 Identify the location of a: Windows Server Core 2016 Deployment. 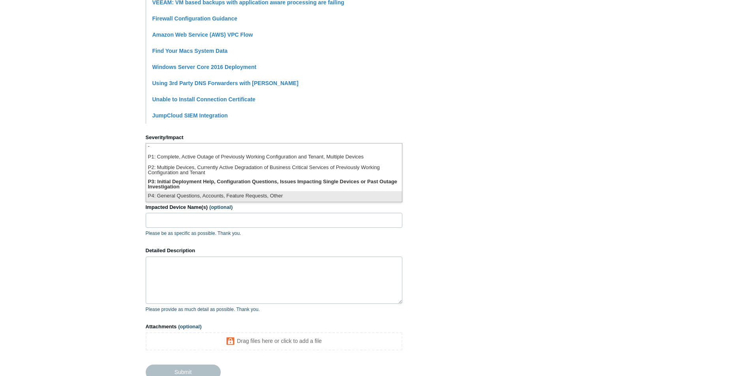
(204, 67).